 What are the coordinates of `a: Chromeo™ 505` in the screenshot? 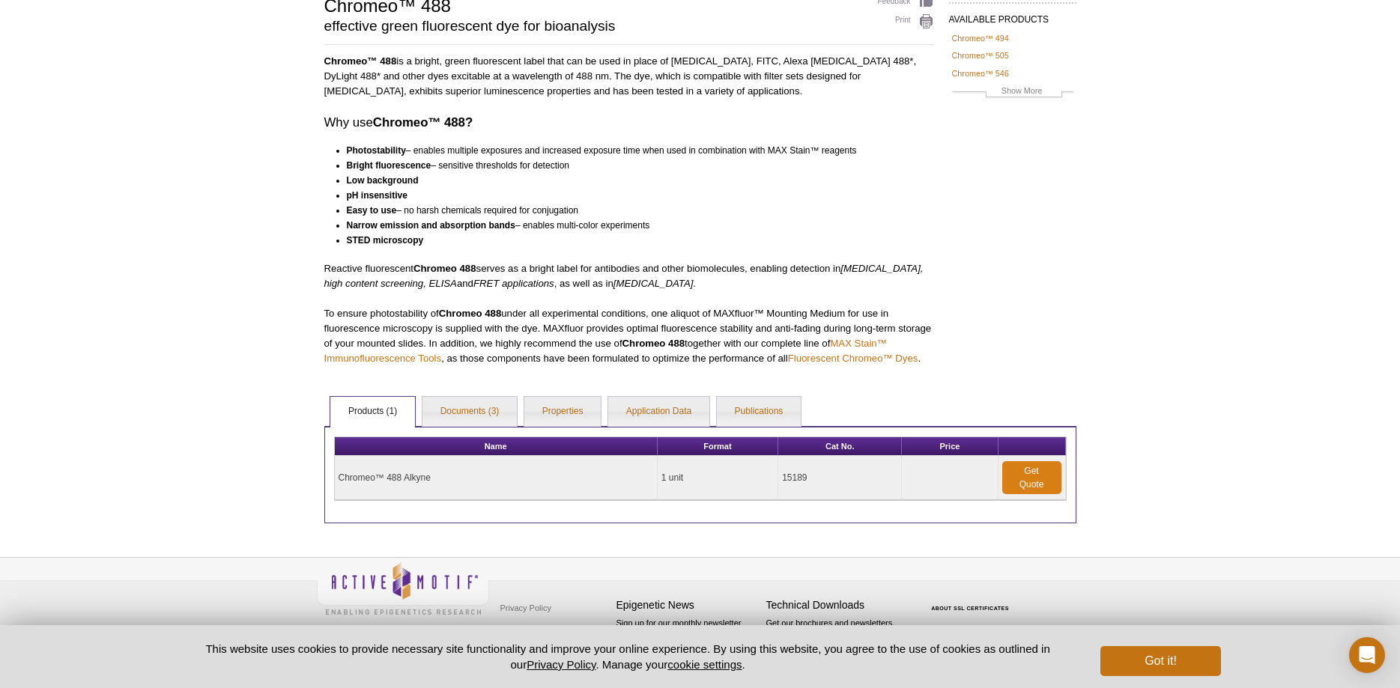 It's located at (981, 55).